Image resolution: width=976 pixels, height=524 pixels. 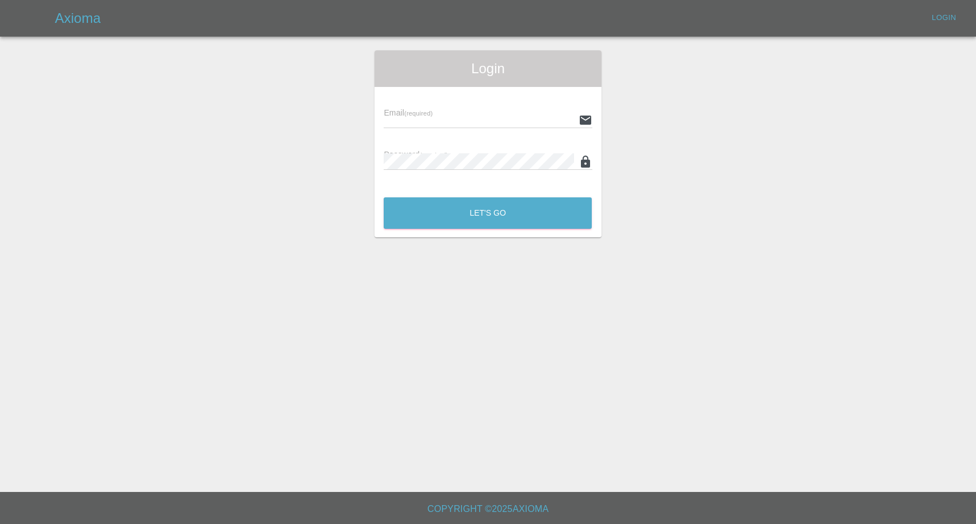 What do you see at coordinates (78, 18) in the screenshot?
I see `h5: Axioma` at bounding box center [78, 18].